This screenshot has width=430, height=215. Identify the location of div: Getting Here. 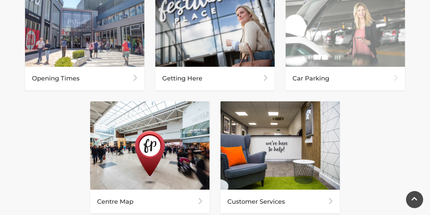
(215, 79).